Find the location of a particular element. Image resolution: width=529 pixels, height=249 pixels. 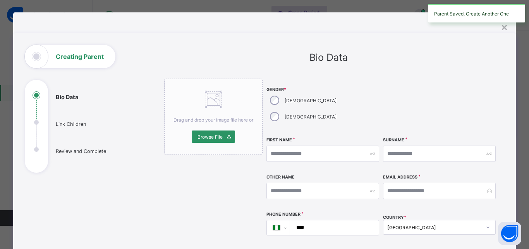

label: Email Address is located at coordinates (400, 177).